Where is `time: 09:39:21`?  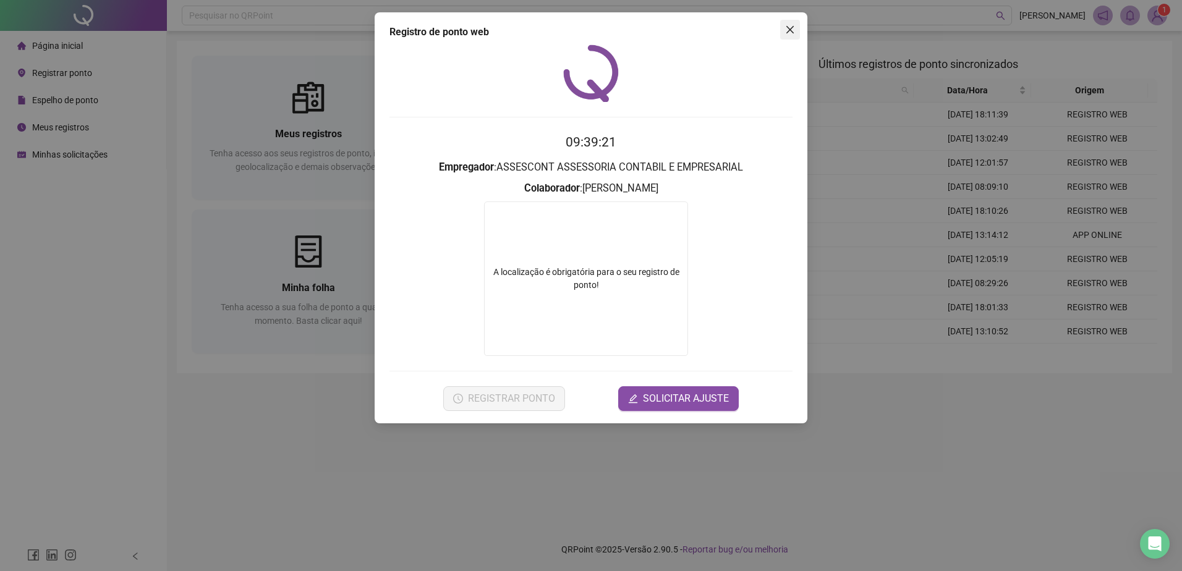 time: 09:39:21 is located at coordinates (591, 142).